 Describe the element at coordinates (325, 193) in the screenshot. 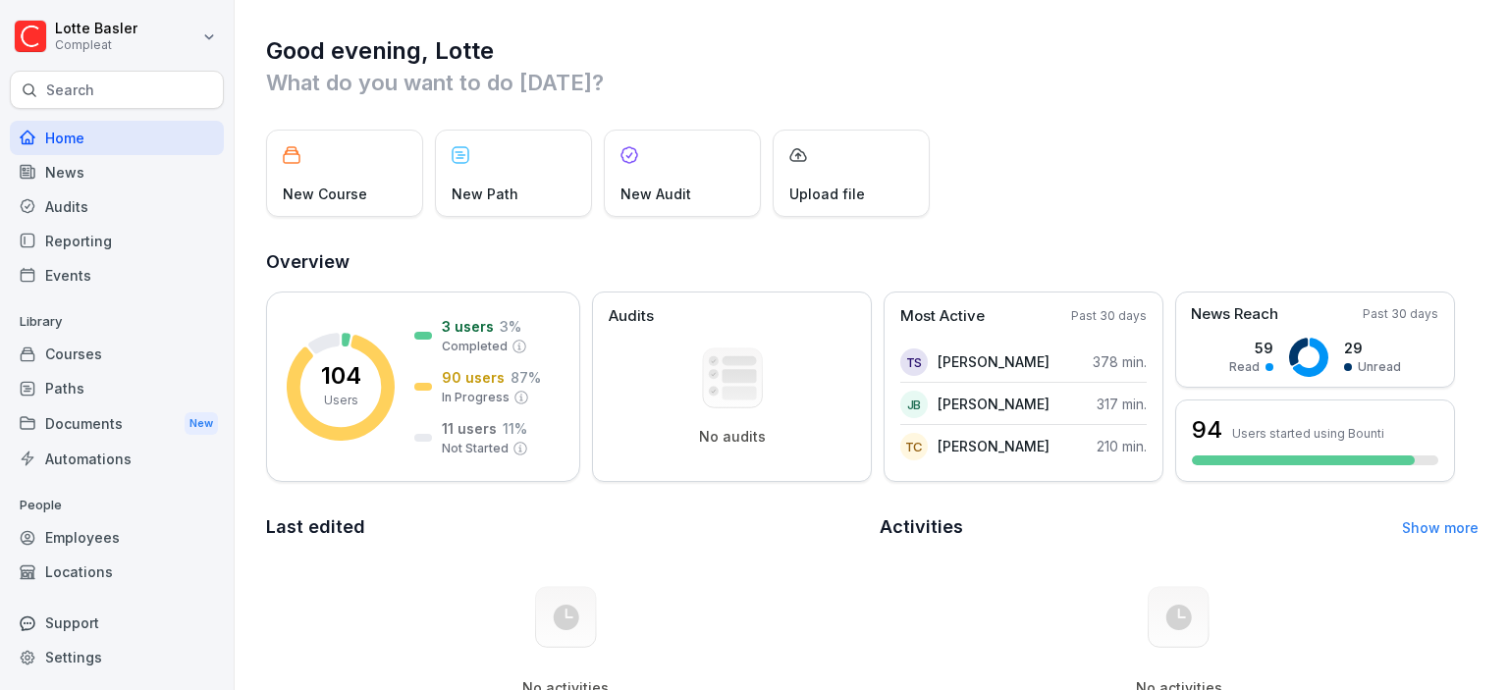

I see `p: New Course` at that location.